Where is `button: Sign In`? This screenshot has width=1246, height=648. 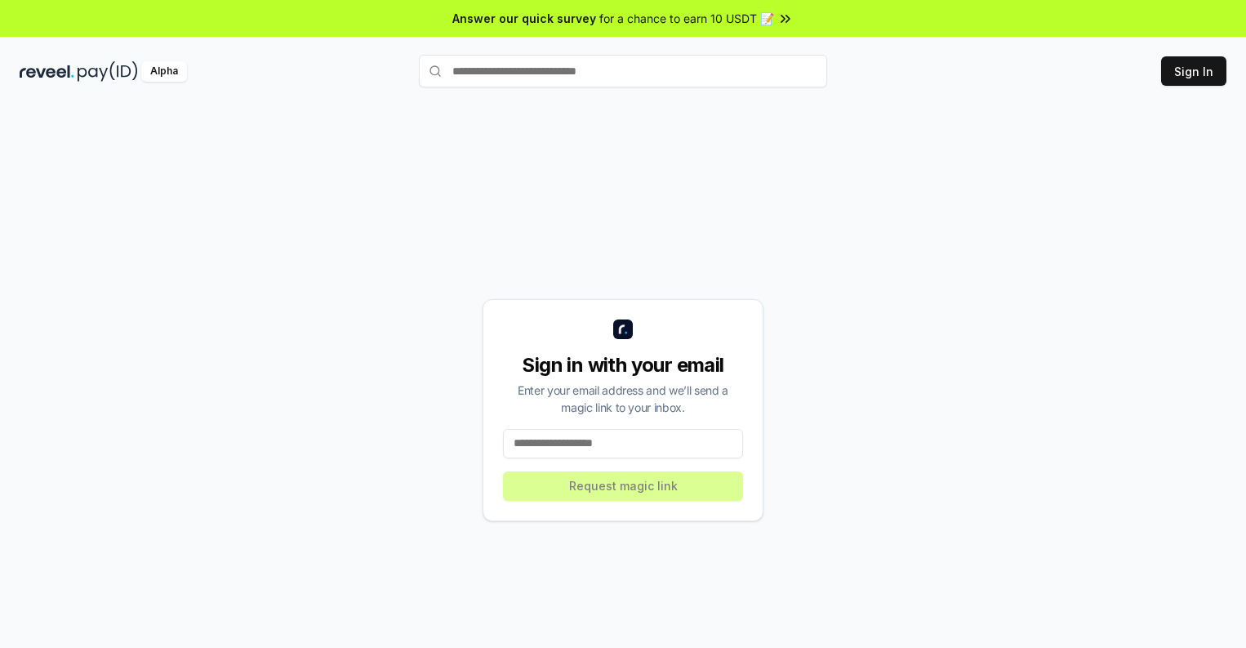
button: Sign In is located at coordinates (1194, 71).